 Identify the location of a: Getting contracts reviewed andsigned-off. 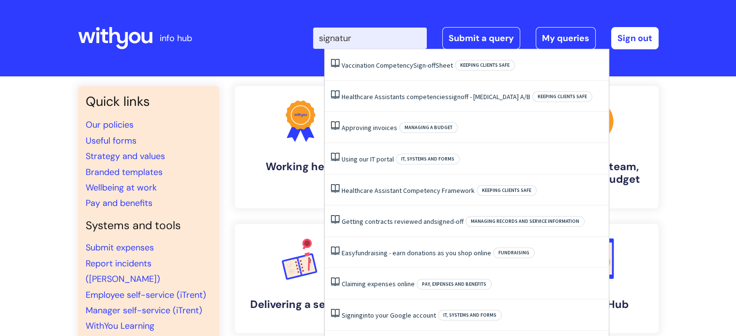
(403, 222).